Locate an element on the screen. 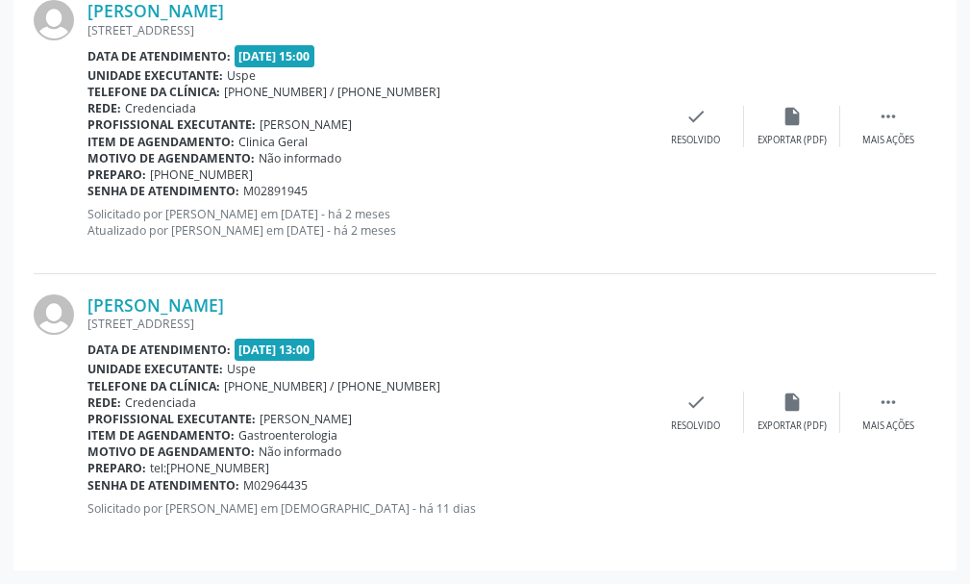  img: img is located at coordinates (54, 315).